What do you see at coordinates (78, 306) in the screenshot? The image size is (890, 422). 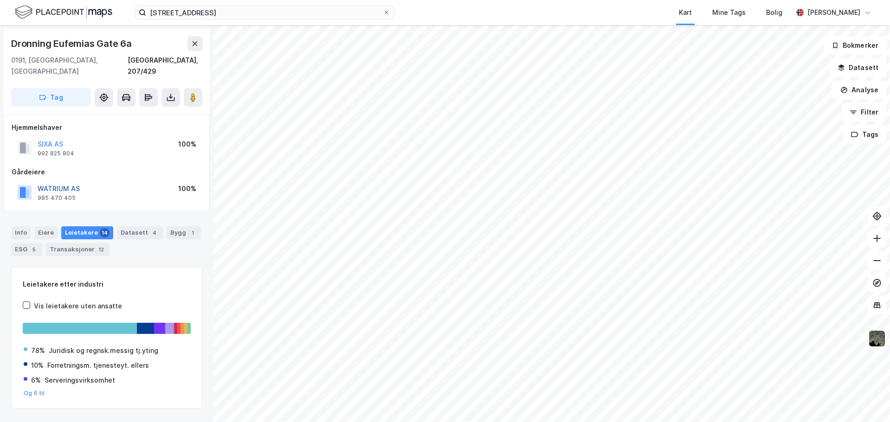 I see `div: Vis leietakere uten ansatte` at bounding box center [78, 306].